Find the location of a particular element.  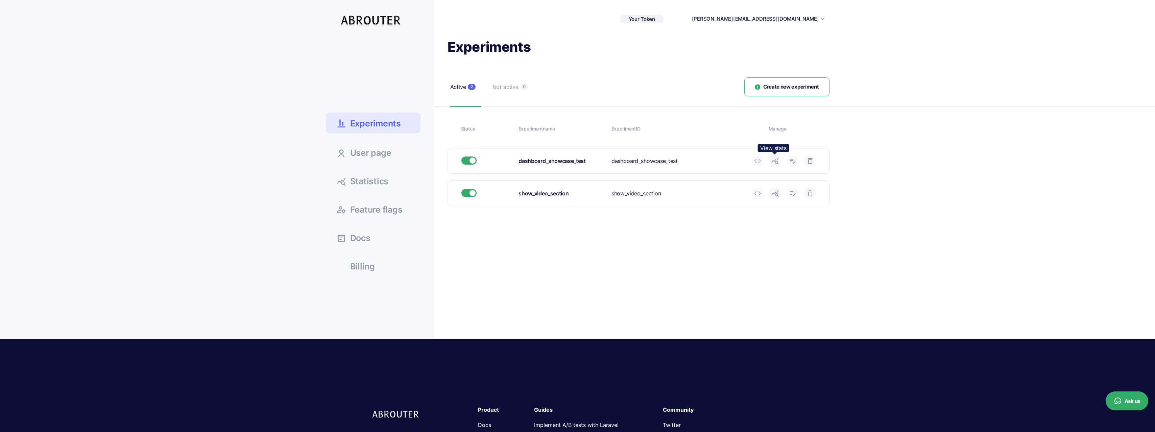

img: Logo is located at coordinates (372, 19).